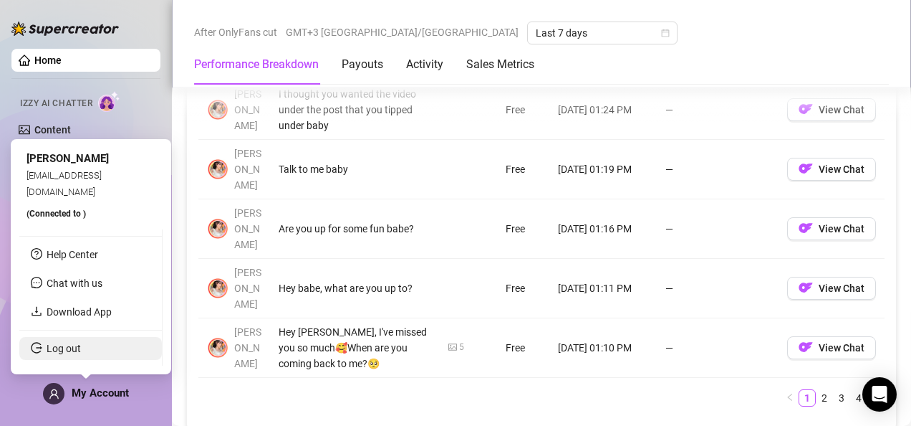 Image resolution: width=911 pixels, height=426 pixels. What do you see at coordinates (37, 282) in the screenshot?
I see `span: message` at bounding box center [37, 282].